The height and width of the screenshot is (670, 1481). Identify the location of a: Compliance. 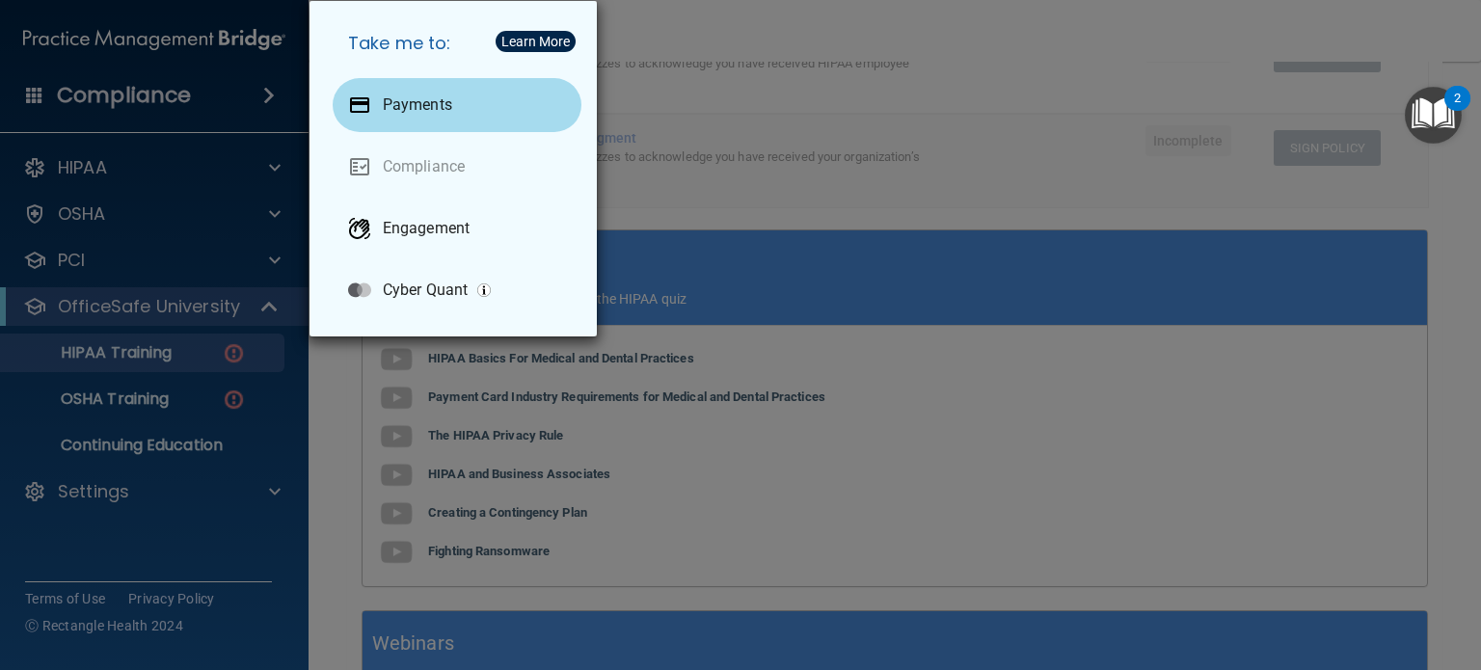
(457, 167).